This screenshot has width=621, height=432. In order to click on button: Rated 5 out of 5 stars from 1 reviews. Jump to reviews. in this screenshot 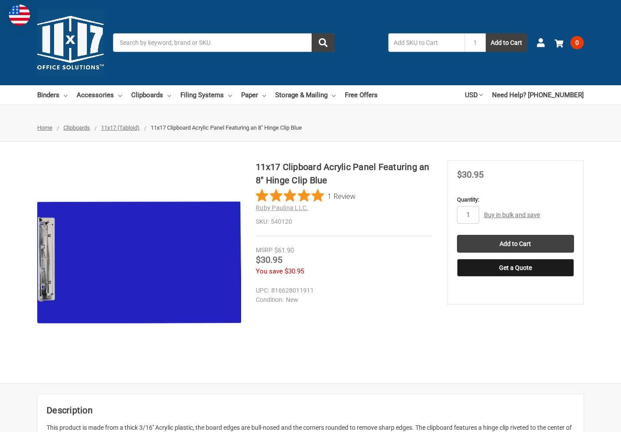, I will do `click(306, 196)`.